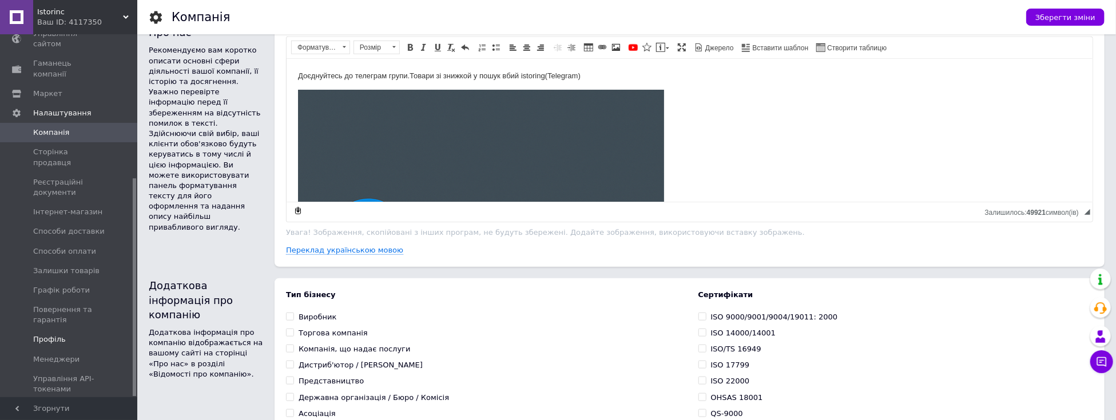 This screenshot has height=420, width=1116. What do you see at coordinates (736, 349) in the screenshot?
I see `div: ISO/TS 16949` at bounding box center [736, 349].